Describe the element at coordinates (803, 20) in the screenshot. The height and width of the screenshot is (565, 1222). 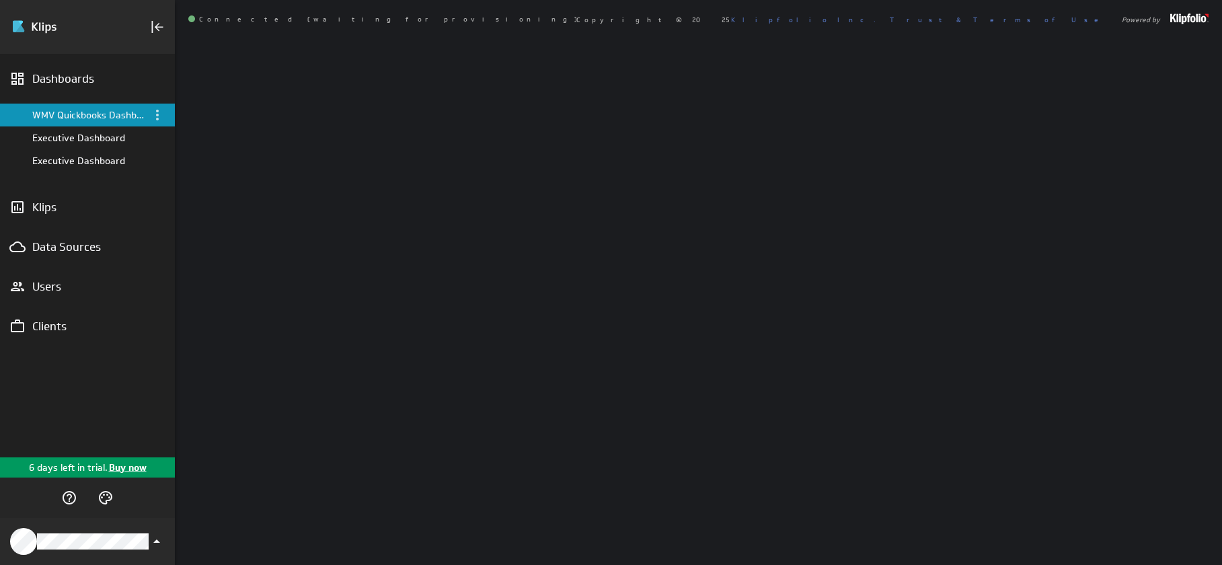
I see `a: Klipfolio Inc.` at that location.